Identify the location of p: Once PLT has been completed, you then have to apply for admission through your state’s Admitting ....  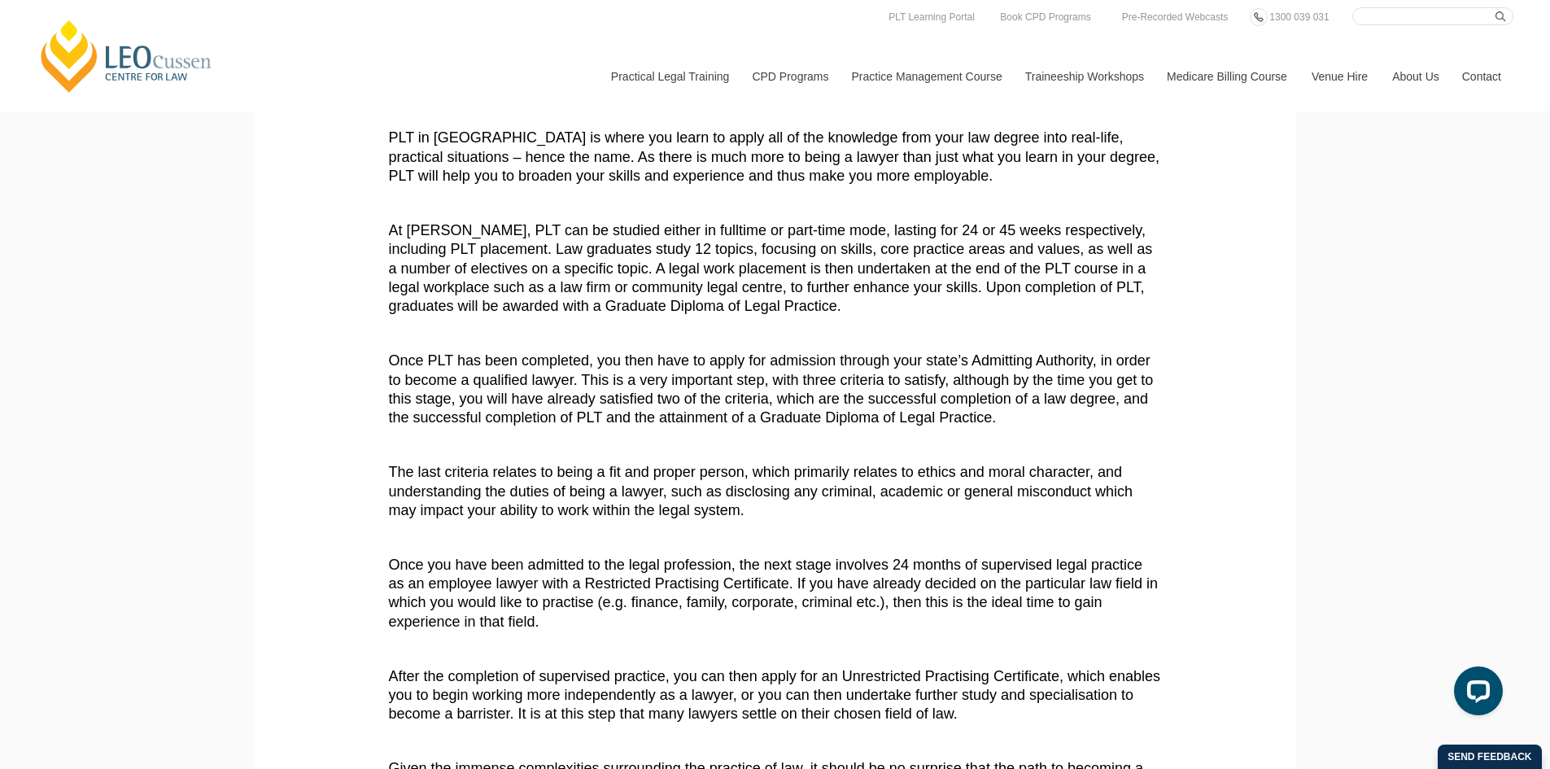
(775, 390).